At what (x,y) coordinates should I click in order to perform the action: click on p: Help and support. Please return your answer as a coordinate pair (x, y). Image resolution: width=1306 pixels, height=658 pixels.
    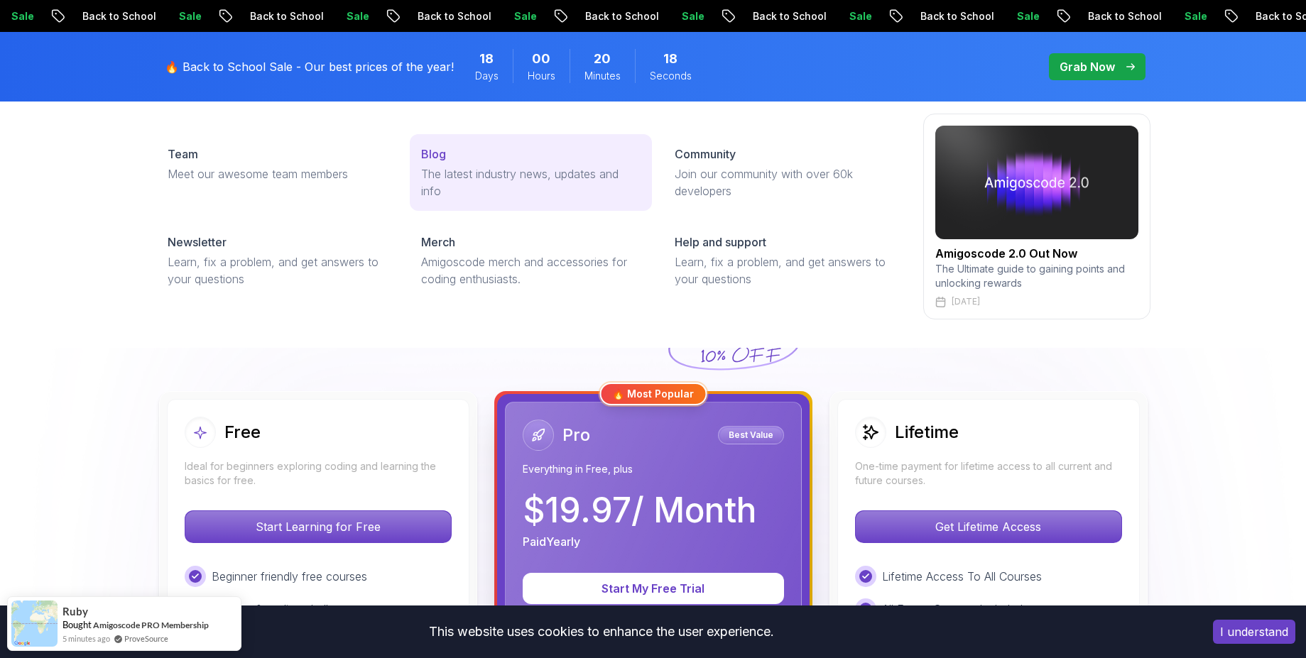
    Looking at the image, I should click on (720, 242).